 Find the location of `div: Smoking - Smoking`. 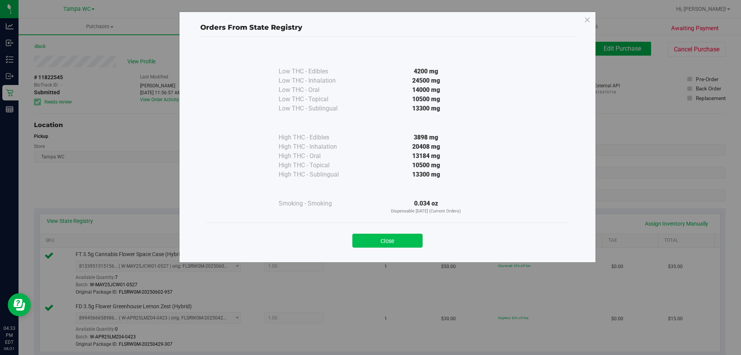

div: Smoking - Smoking is located at coordinates (317, 203).